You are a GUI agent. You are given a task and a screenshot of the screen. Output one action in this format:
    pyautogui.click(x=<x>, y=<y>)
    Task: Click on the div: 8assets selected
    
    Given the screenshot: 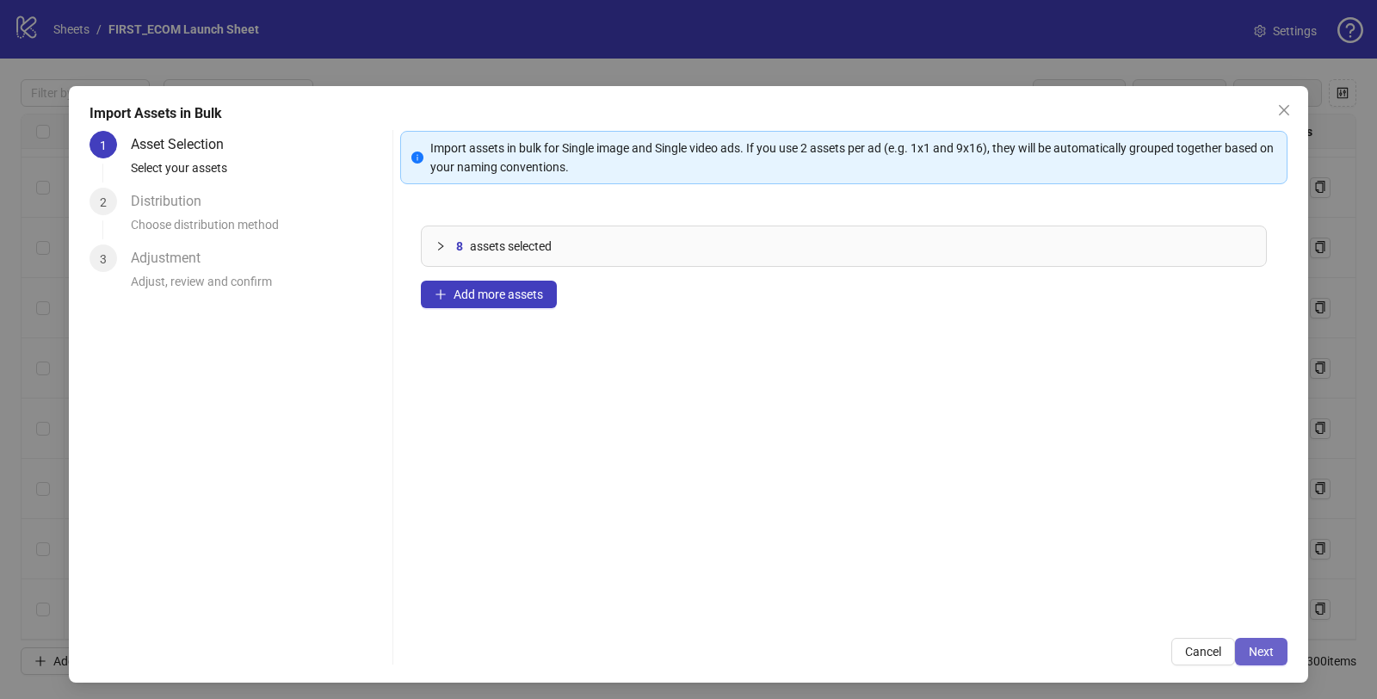 What is the action you would take?
    pyautogui.click(x=843, y=246)
    